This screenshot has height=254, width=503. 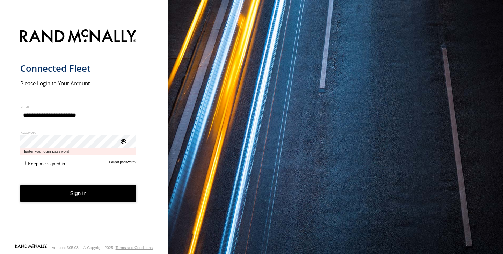 What do you see at coordinates (84, 134) in the screenshot?
I see `form: main` at bounding box center [84, 134].